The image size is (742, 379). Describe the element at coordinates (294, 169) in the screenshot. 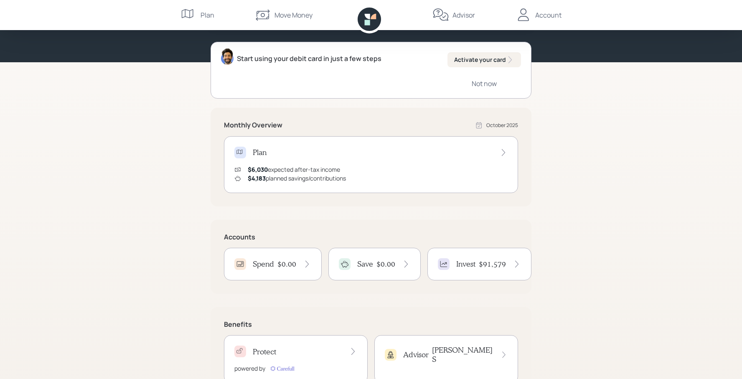

I see `div: expected after-tax income` at that location.